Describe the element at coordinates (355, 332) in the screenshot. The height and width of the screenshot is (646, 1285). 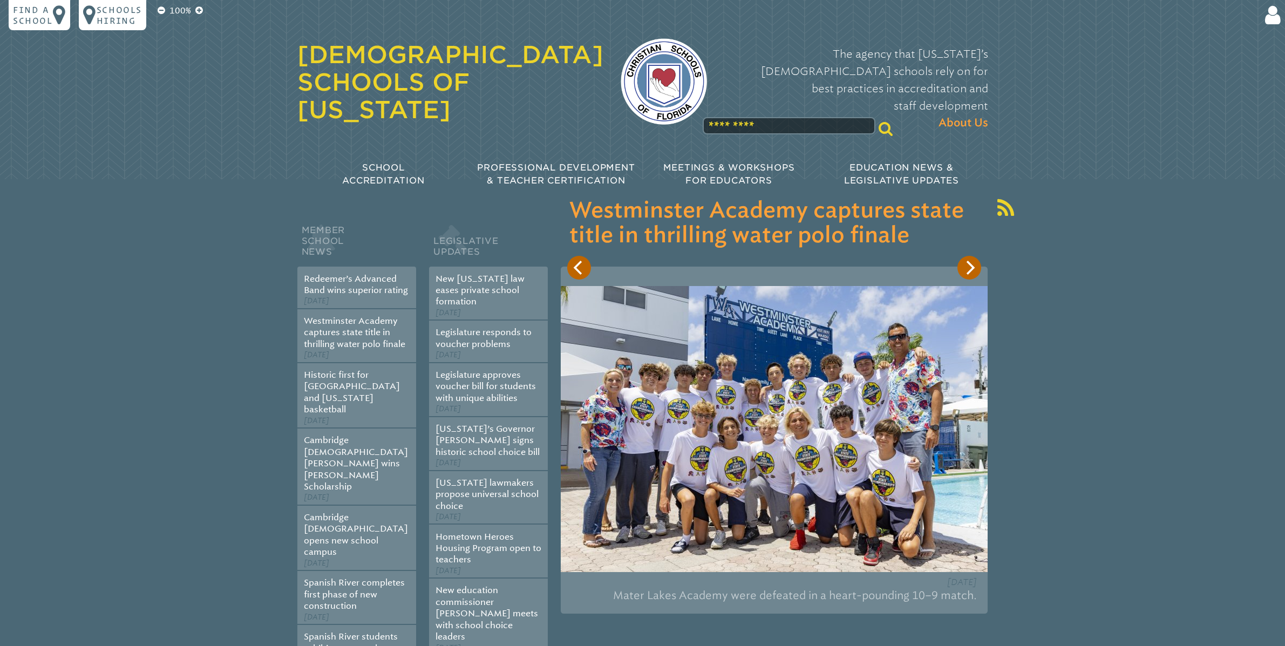
I see `a: Westminster Academy captures state title in thrilling water polo finale` at that location.